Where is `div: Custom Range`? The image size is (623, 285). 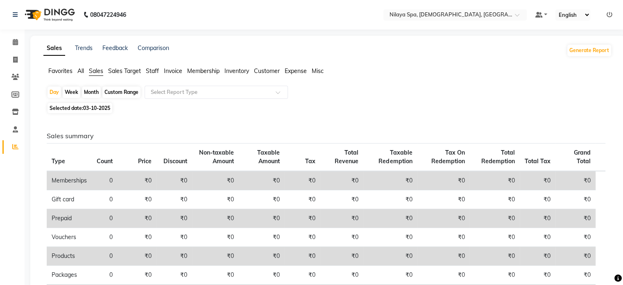 div: Custom Range is located at coordinates (121, 92).